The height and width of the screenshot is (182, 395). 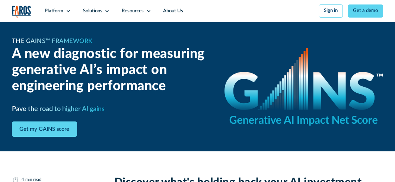 I want to click on h3: Pave the road to higher AI gains, so click(x=58, y=109).